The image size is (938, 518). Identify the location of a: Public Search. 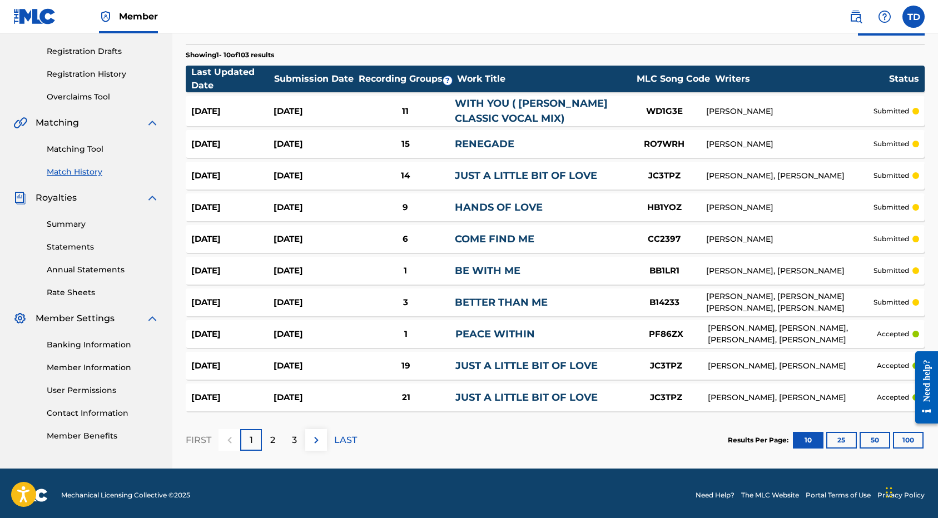
(856, 17).